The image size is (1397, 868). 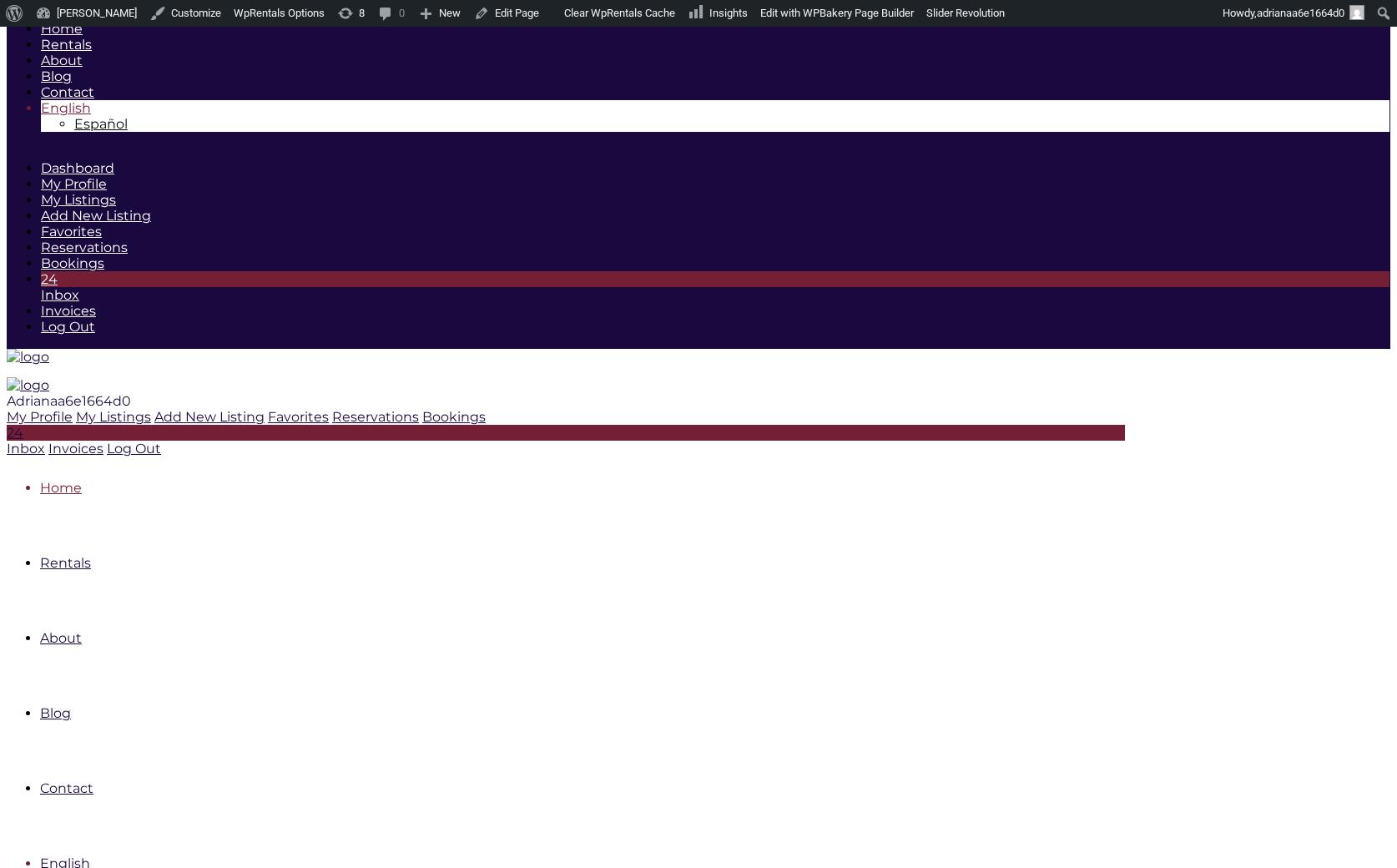 What do you see at coordinates (566, 440) in the screenshot?
I see `a: 24 Inbox` at bounding box center [566, 440].